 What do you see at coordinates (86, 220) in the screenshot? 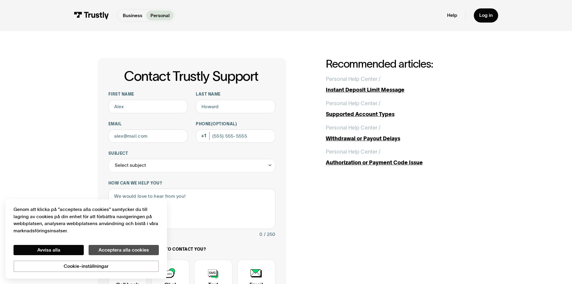
I see `div: Genom att klicka på "acceptera alla cookies" samtycker du till lagring av cookies på din enhet fö...` at bounding box center [86, 220].